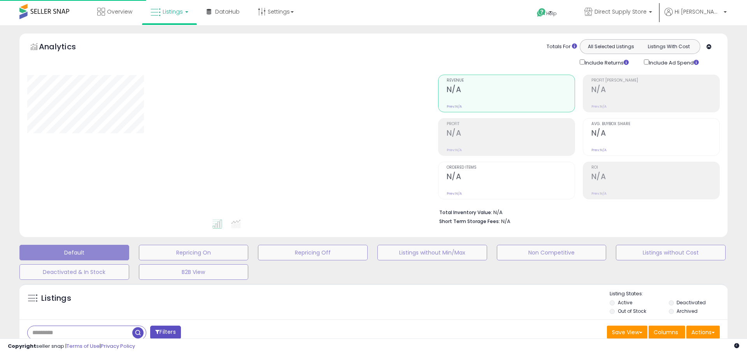 Image resolution: width=747 pixels, height=354 pixels. What do you see at coordinates (541, 12) in the screenshot?
I see `i: Get Help` at bounding box center [541, 12].